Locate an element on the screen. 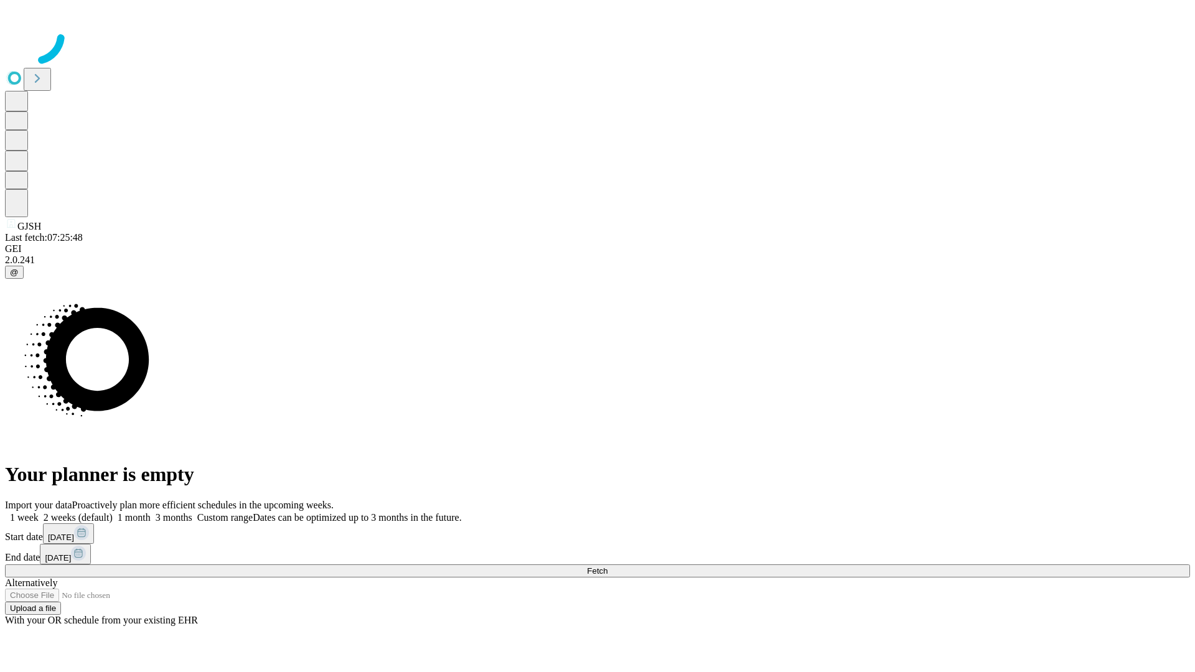  span: 3 months is located at coordinates (174, 517).